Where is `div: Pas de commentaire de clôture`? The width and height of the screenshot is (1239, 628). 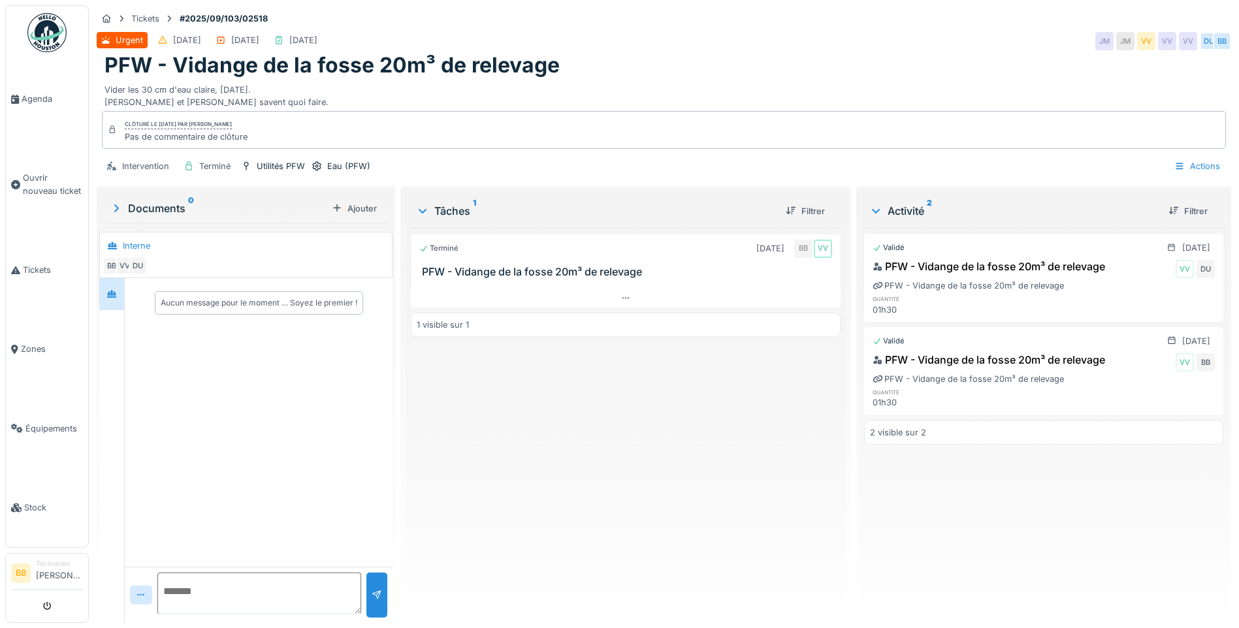 div: Pas de commentaire de clôture is located at coordinates (186, 137).